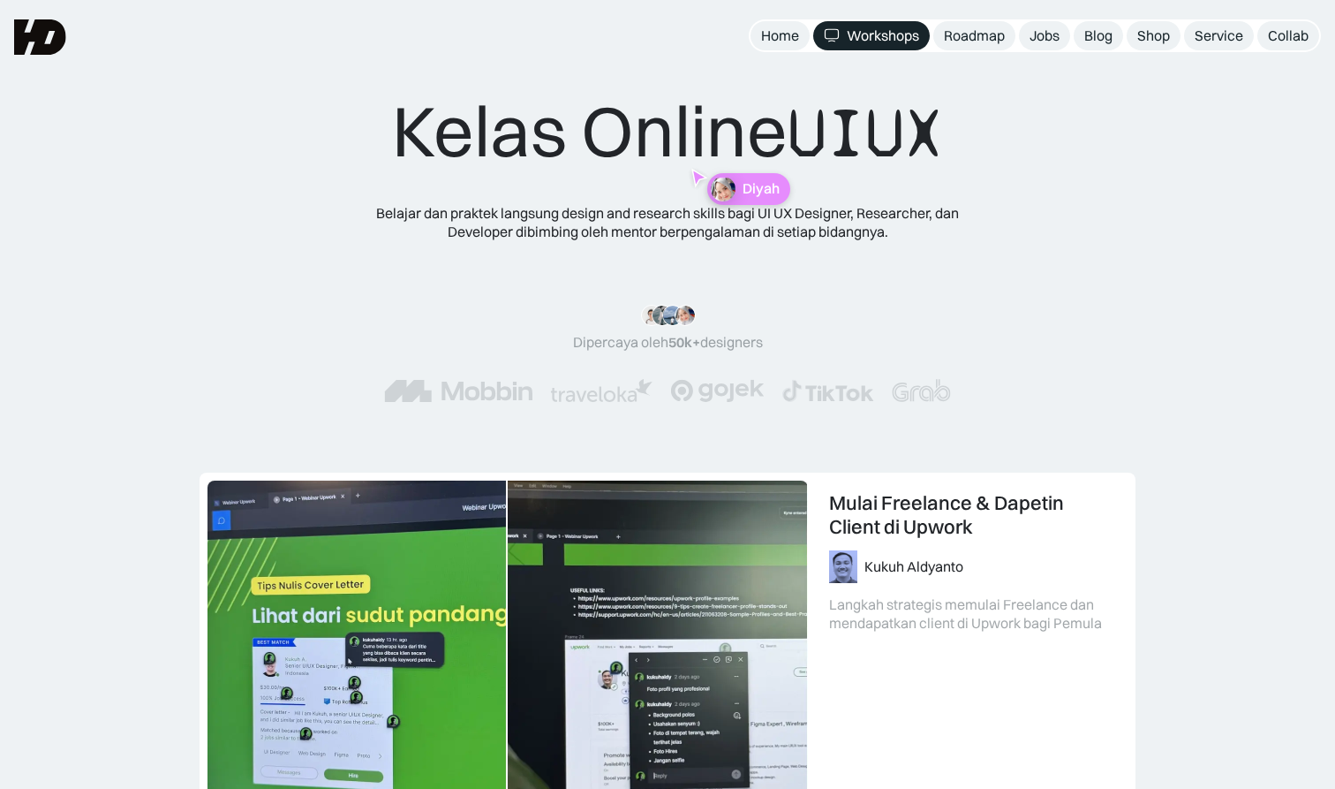 This screenshot has width=1335, height=789. What do you see at coordinates (1045, 35) in the screenshot?
I see `div: Jobs` at bounding box center [1045, 35].